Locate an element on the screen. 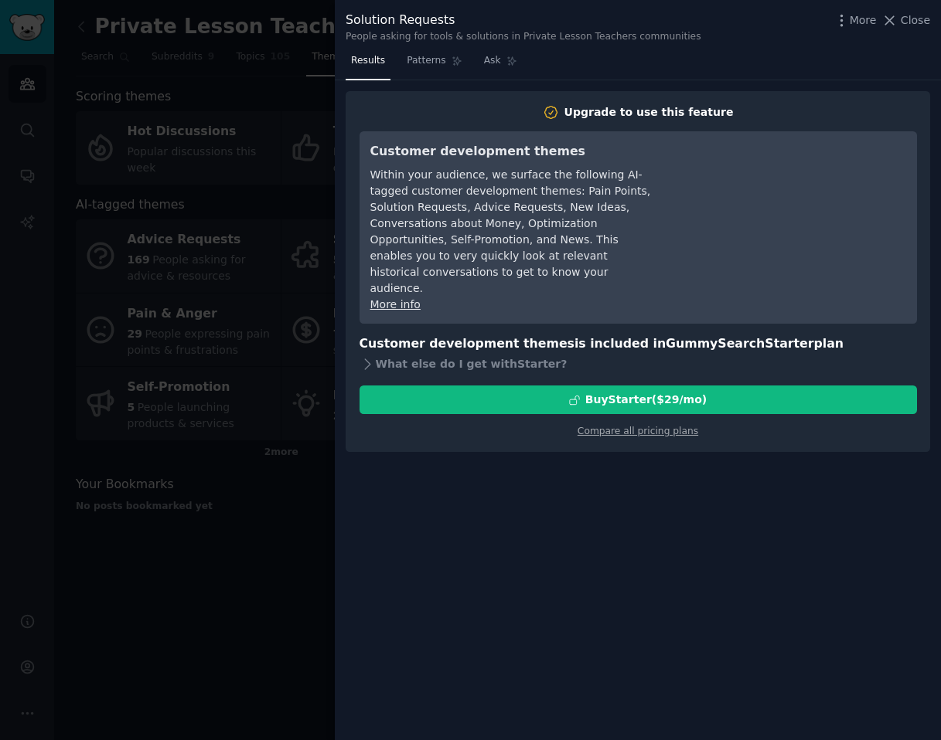  span: Close is located at coordinates (915, 20).